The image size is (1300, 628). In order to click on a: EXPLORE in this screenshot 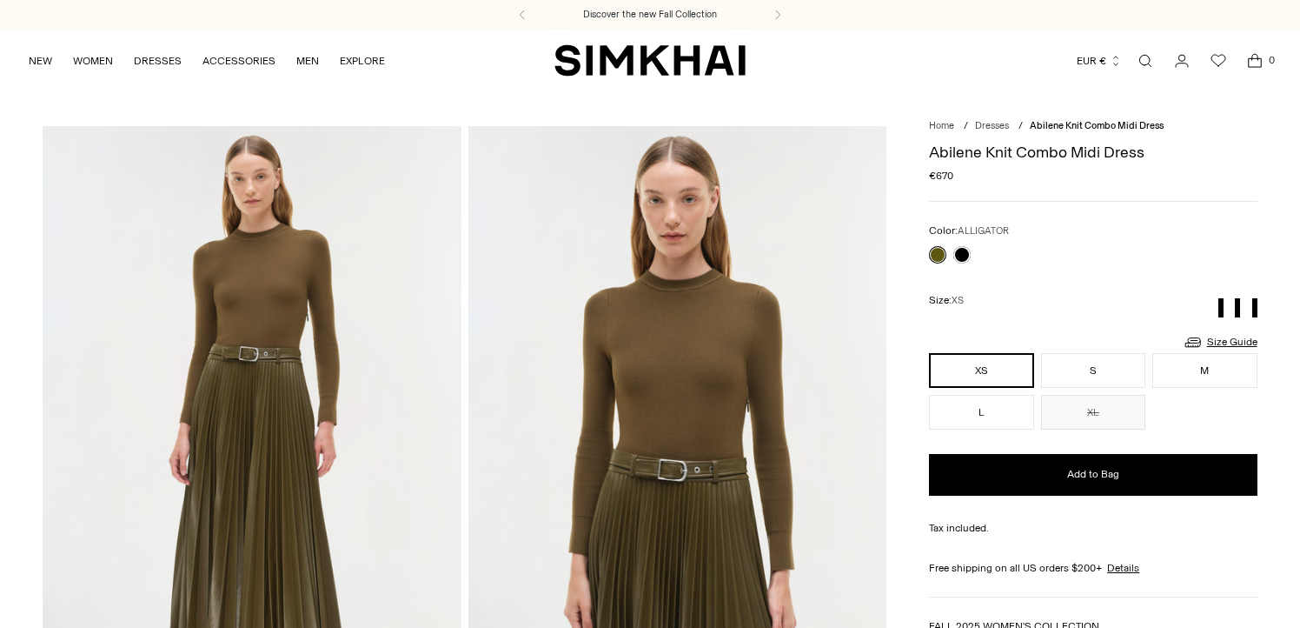, I will do `click(362, 61)`.